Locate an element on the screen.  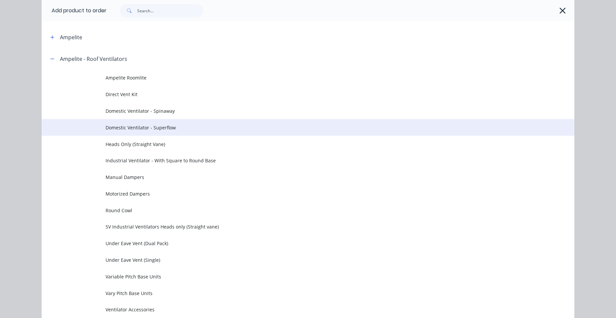
span: Domestic Ventilator - Superflow is located at coordinates (293, 128).